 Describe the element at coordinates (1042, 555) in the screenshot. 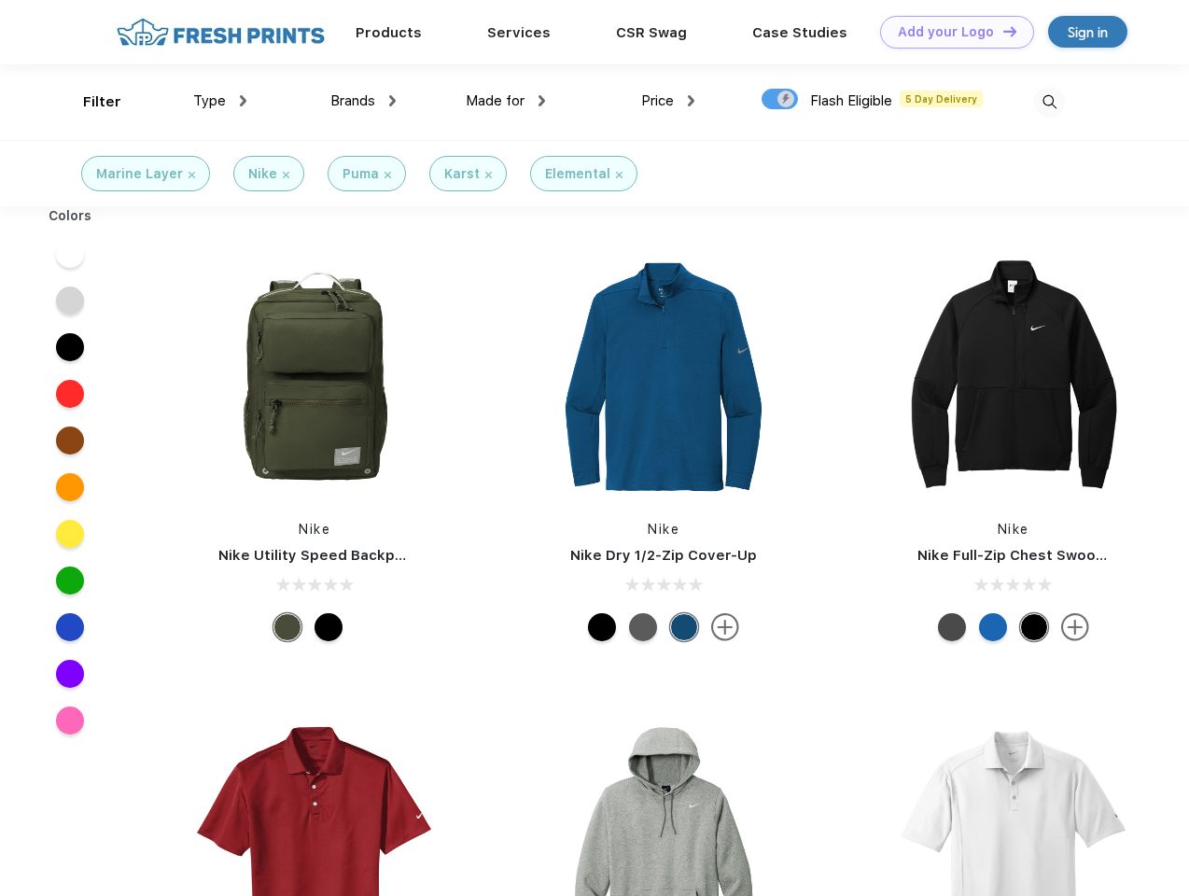

I see `a: Nike Full-Zip Chest Swoosh Jacket` at that location.